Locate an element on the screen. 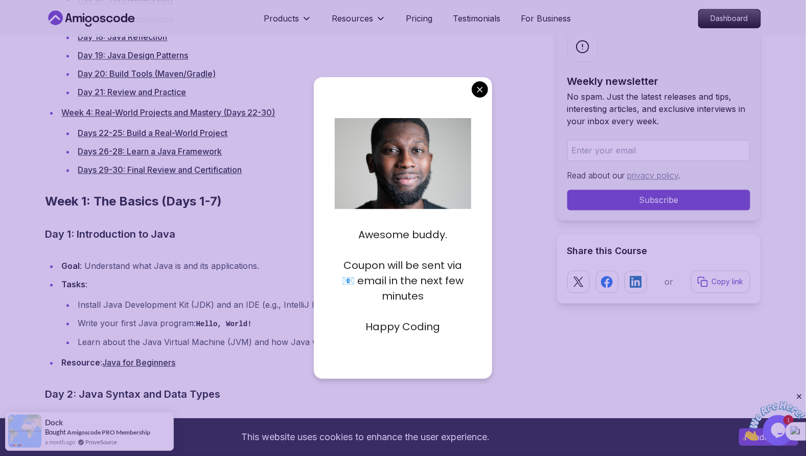 This screenshot has height=456, width=806. li: Write your first Java program: is located at coordinates (308, 323).